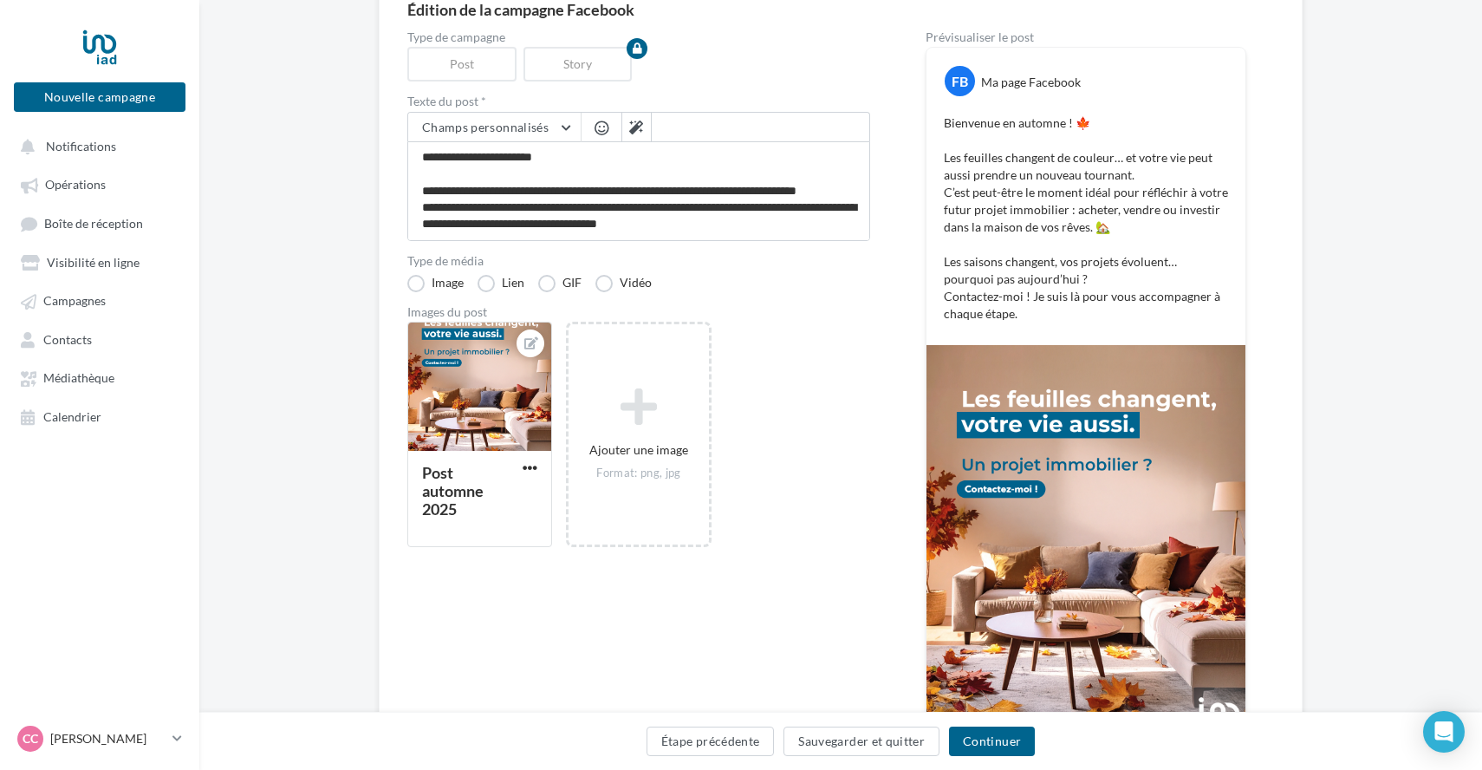 The image size is (1482, 770). What do you see at coordinates (1086, 37) in the screenshot?
I see `div: Prévisualiser le post` at bounding box center [1086, 37].